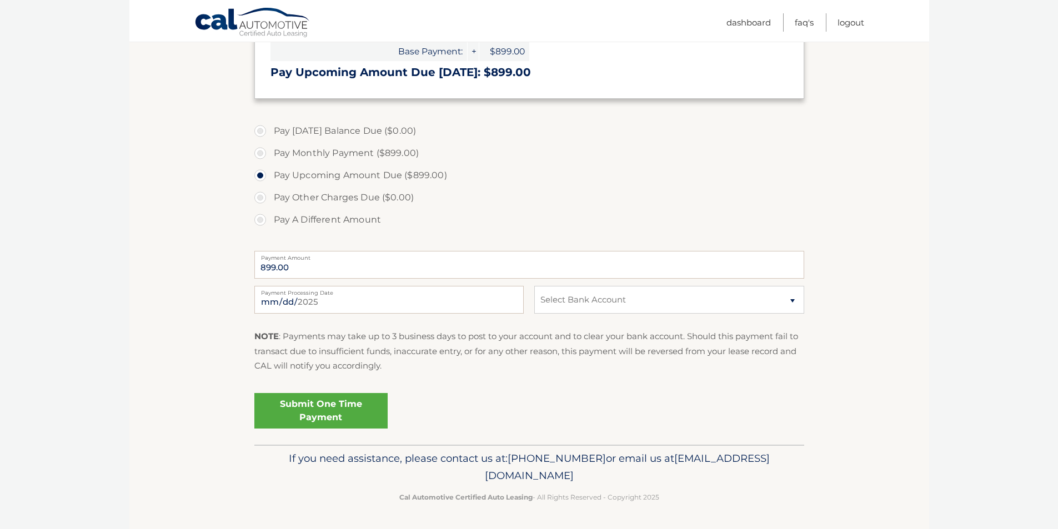  Describe the element at coordinates (504, 51) in the screenshot. I see `span: $899.00` at that location.